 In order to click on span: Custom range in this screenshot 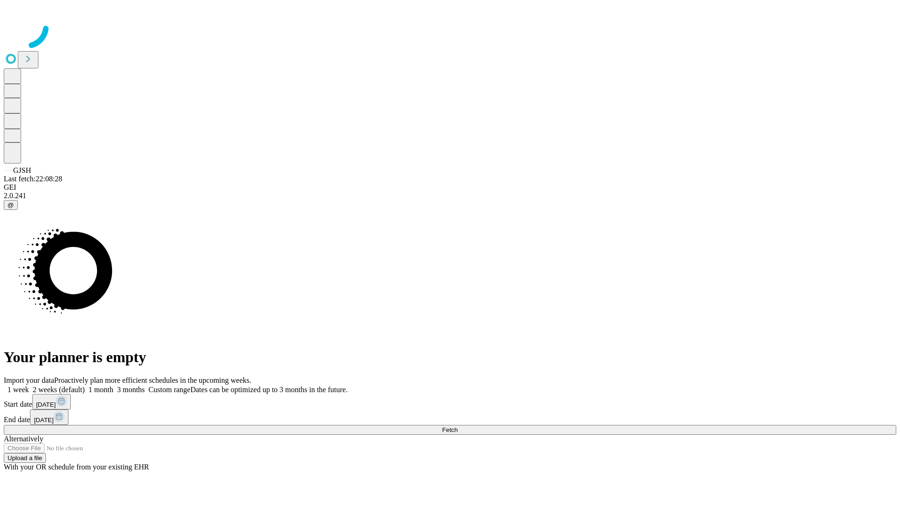, I will do `click(169, 390)`.